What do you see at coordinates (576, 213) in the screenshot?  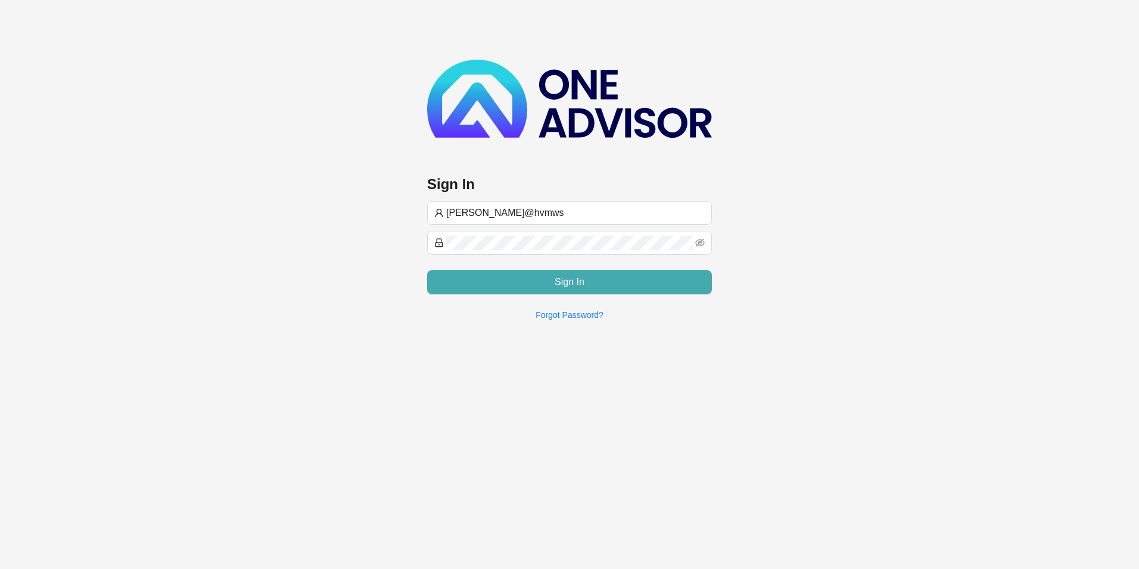 I see `input: Username` at bounding box center [576, 213].